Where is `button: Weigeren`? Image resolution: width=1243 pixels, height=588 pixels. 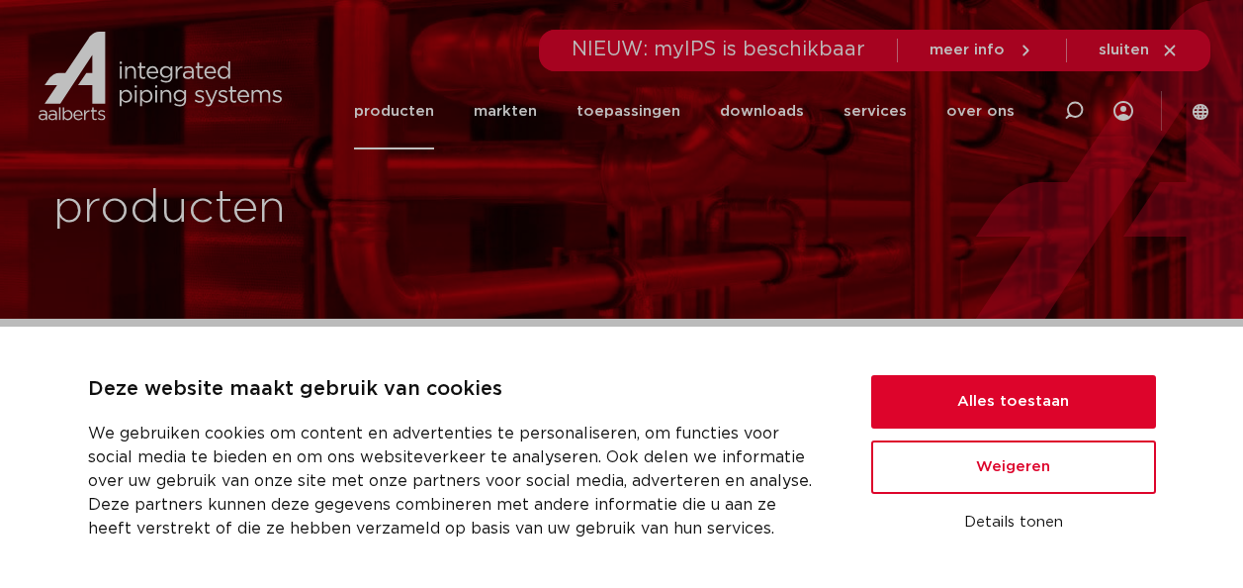 button: Weigeren is located at coordinates (1014, 467).